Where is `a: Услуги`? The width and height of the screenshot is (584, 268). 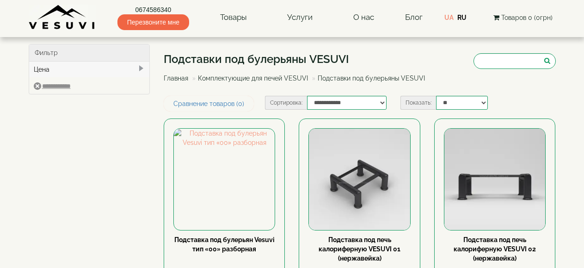 a: Услуги is located at coordinates (300, 18).